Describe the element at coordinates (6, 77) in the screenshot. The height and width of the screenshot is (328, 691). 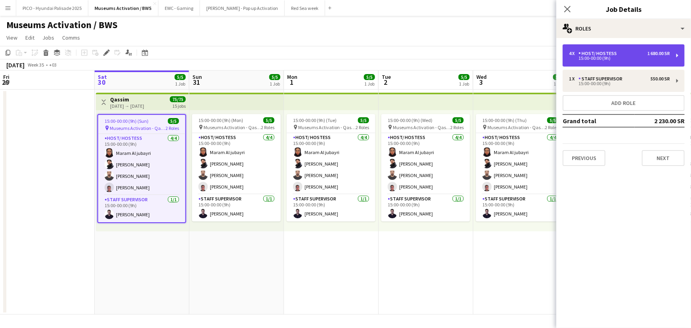
I see `span: Fri` at that location.